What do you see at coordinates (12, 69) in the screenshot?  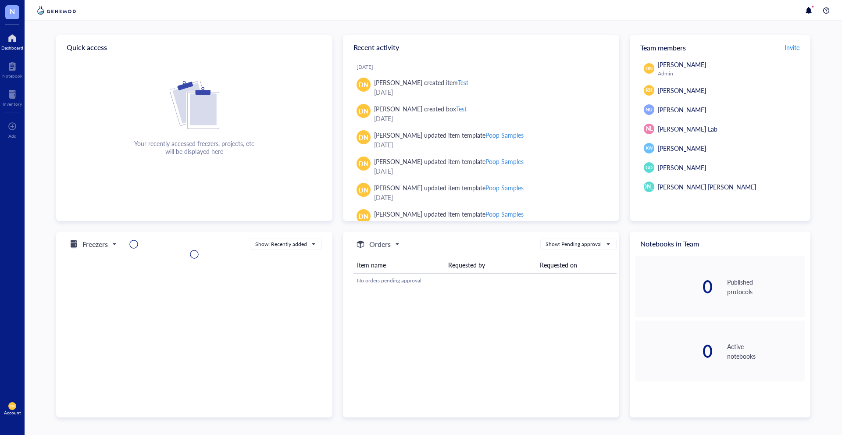 I see `a: Notebook` at bounding box center [12, 69].